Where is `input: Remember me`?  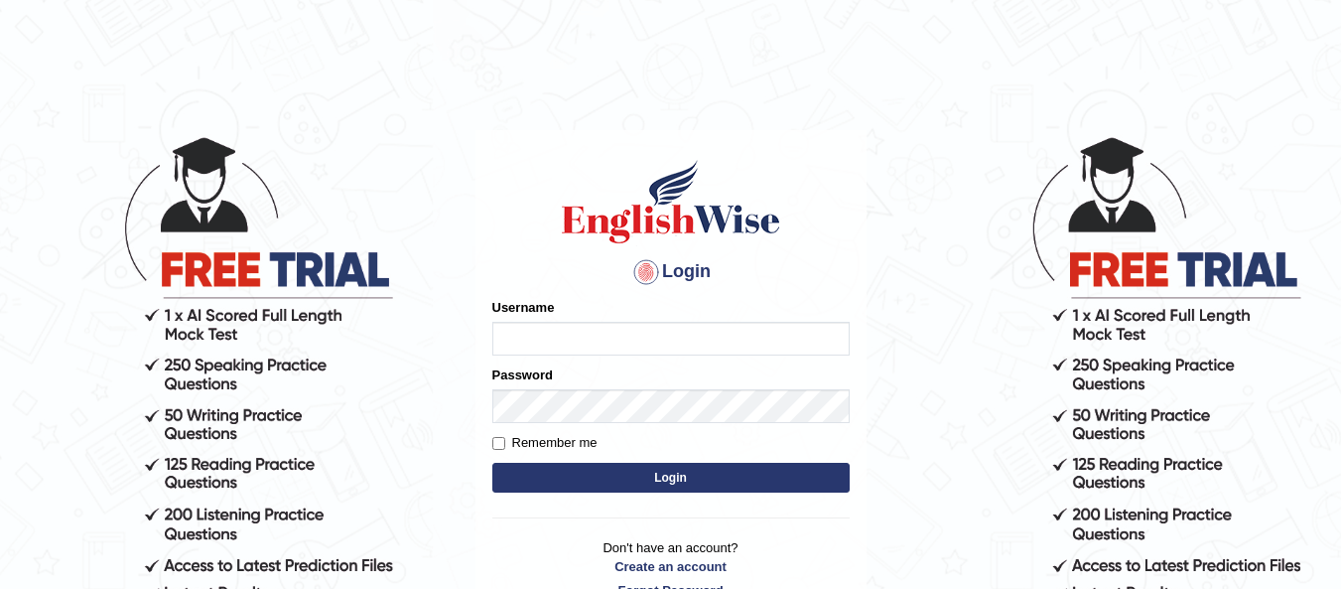
input: Remember me is located at coordinates (498, 443).